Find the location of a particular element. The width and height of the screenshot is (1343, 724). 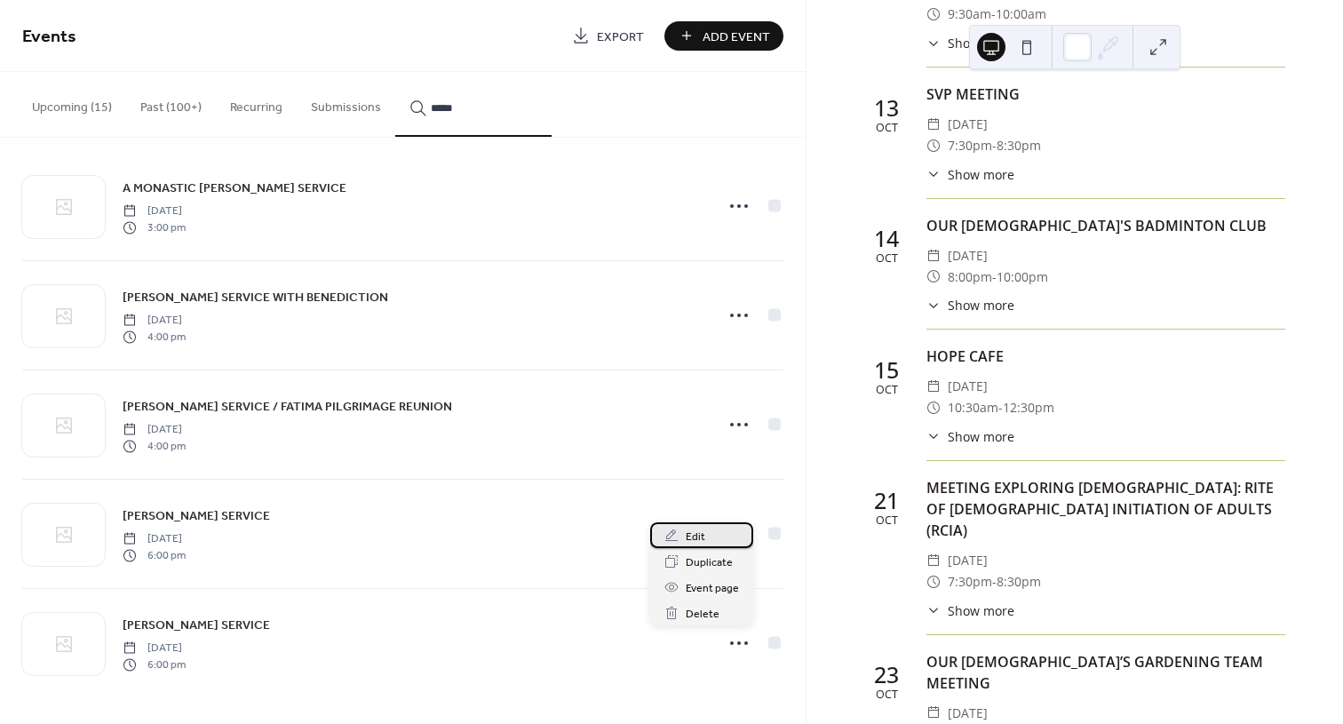

span: 3:00 pm is located at coordinates (154, 227).